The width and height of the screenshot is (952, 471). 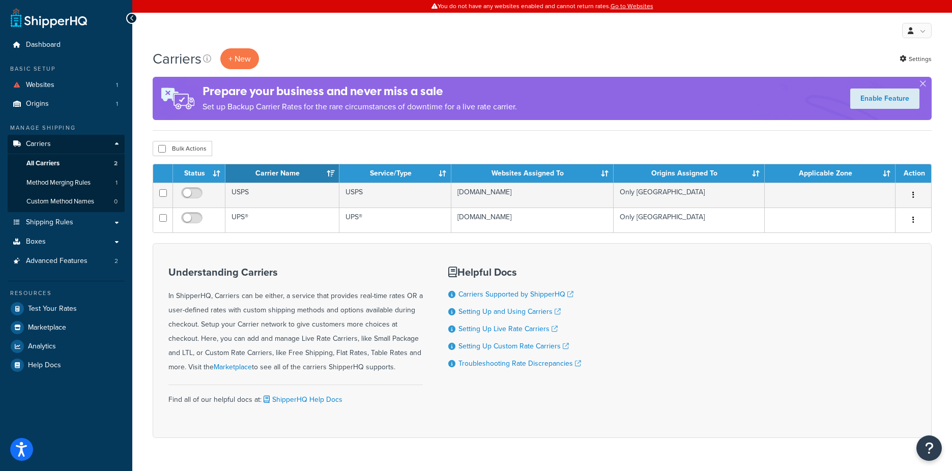 I want to click on a: Troubleshooting Rate Discrepancies, so click(x=519, y=363).